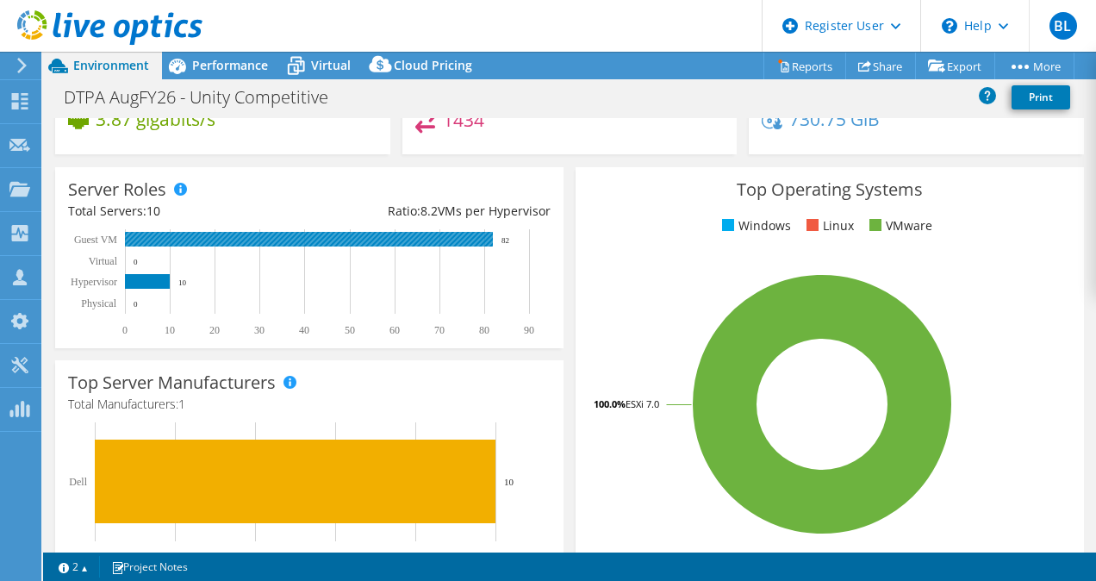 Image resolution: width=1096 pixels, height=581 pixels. I want to click on a: Export, so click(955, 65).